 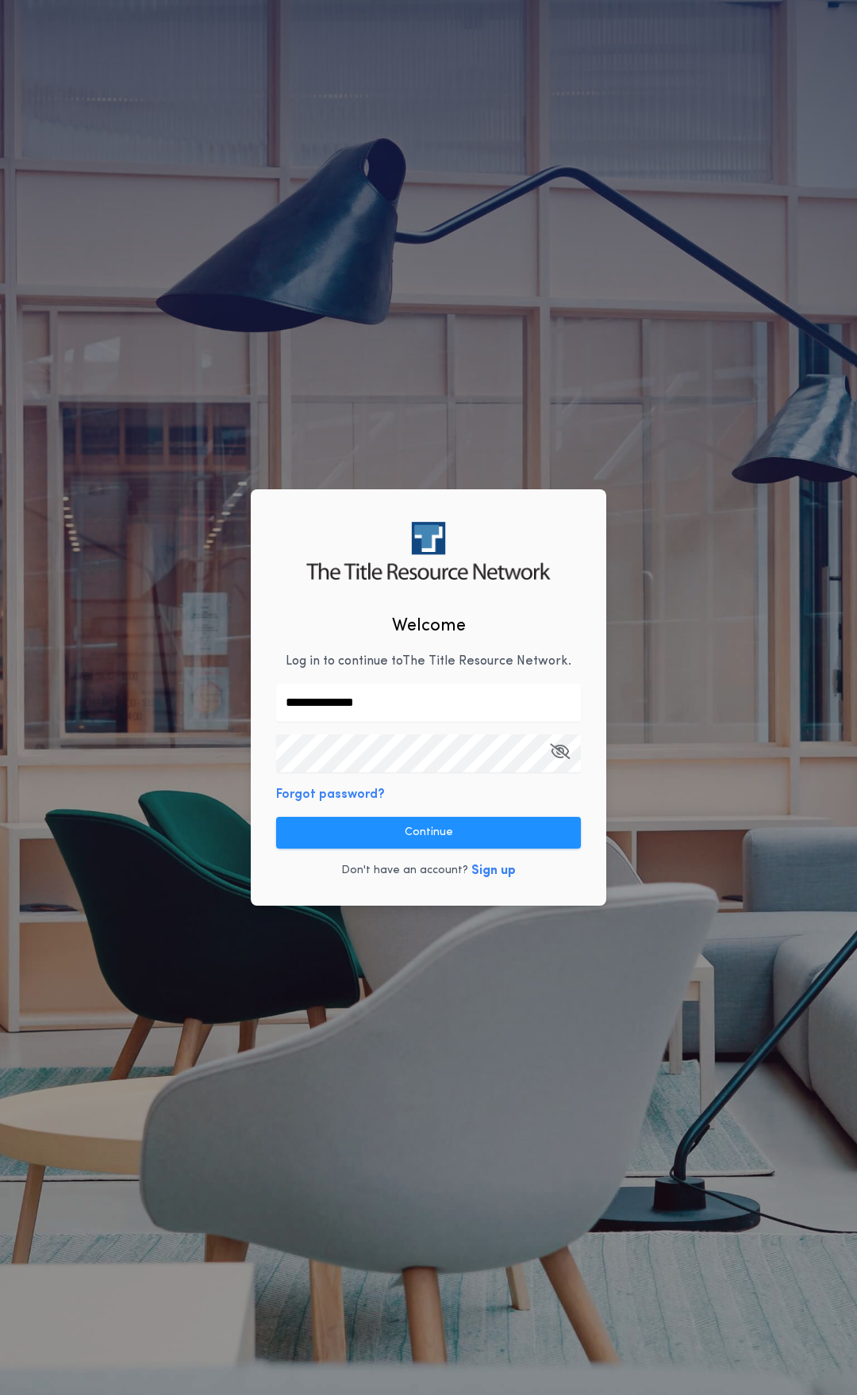 What do you see at coordinates (405, 871) in the screenshot?
I see `p: Don't have an account?` at bounding box center [405, 871].